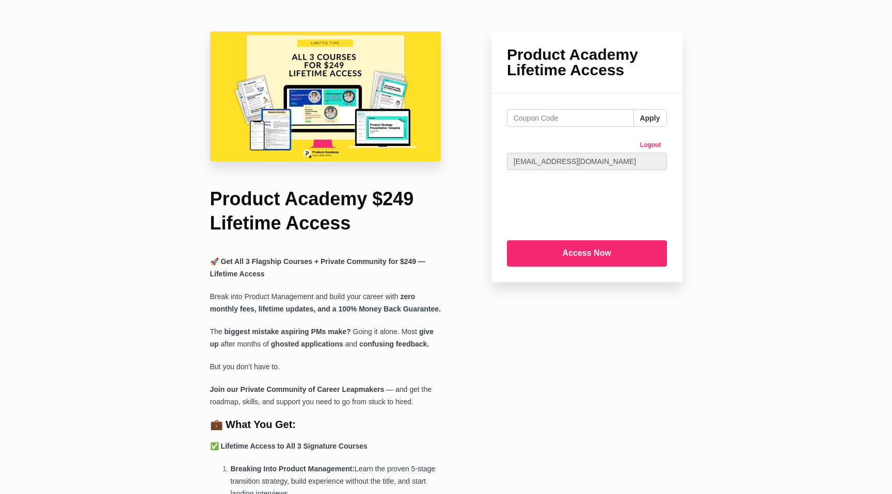  Describe the element at coordinates (326, 96) in the screenshot. I see `img: 2acbe0-ed5c-22a8-4ace-e4ff77505c2_Online_Course_Launch_Mockup_Instagram_Post_1280_x_720_px_.png` at that location.